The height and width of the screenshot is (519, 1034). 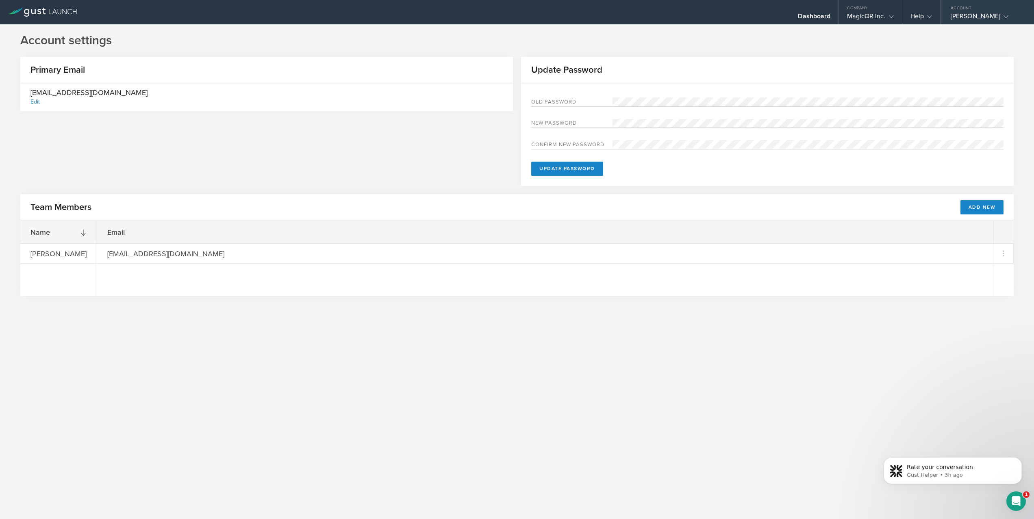 What do you see at coordinates (517, 41) in the screenshot?
I see `h1: Account settings` at bounding box center [517, 41].